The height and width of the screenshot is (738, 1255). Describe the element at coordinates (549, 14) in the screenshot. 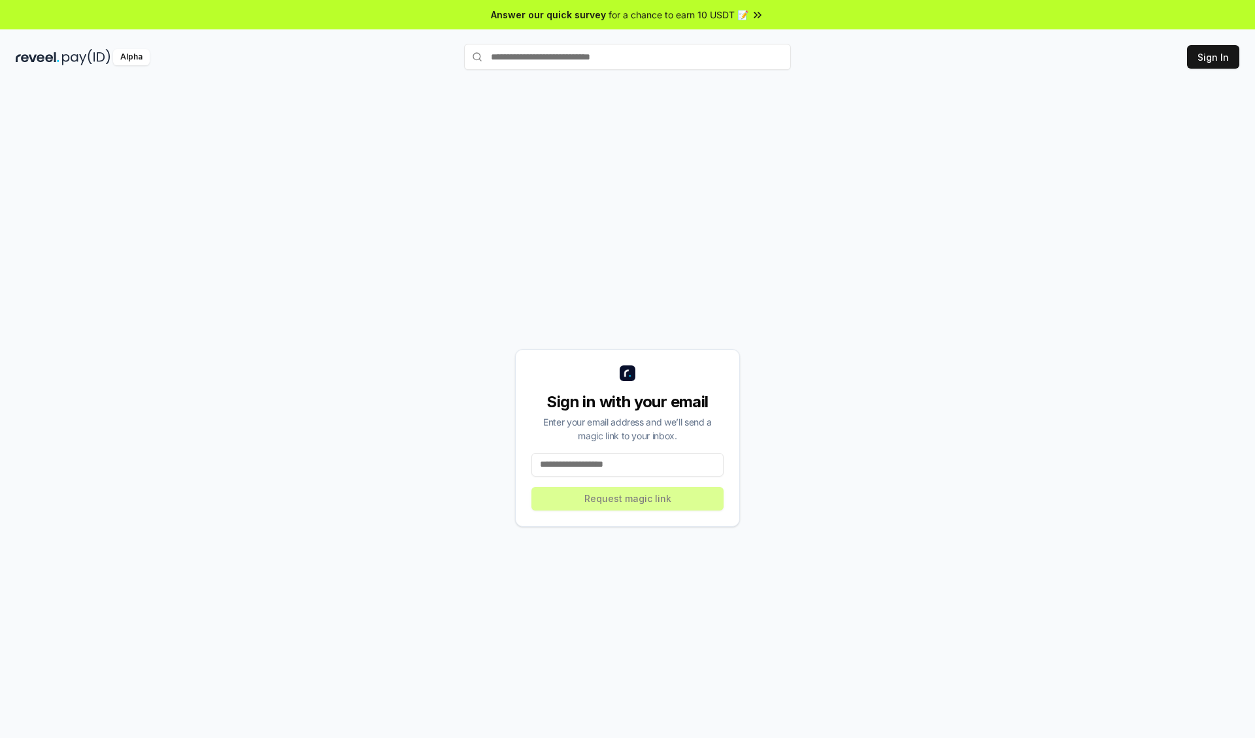

I see `span: Answer our quick survey` at that location.